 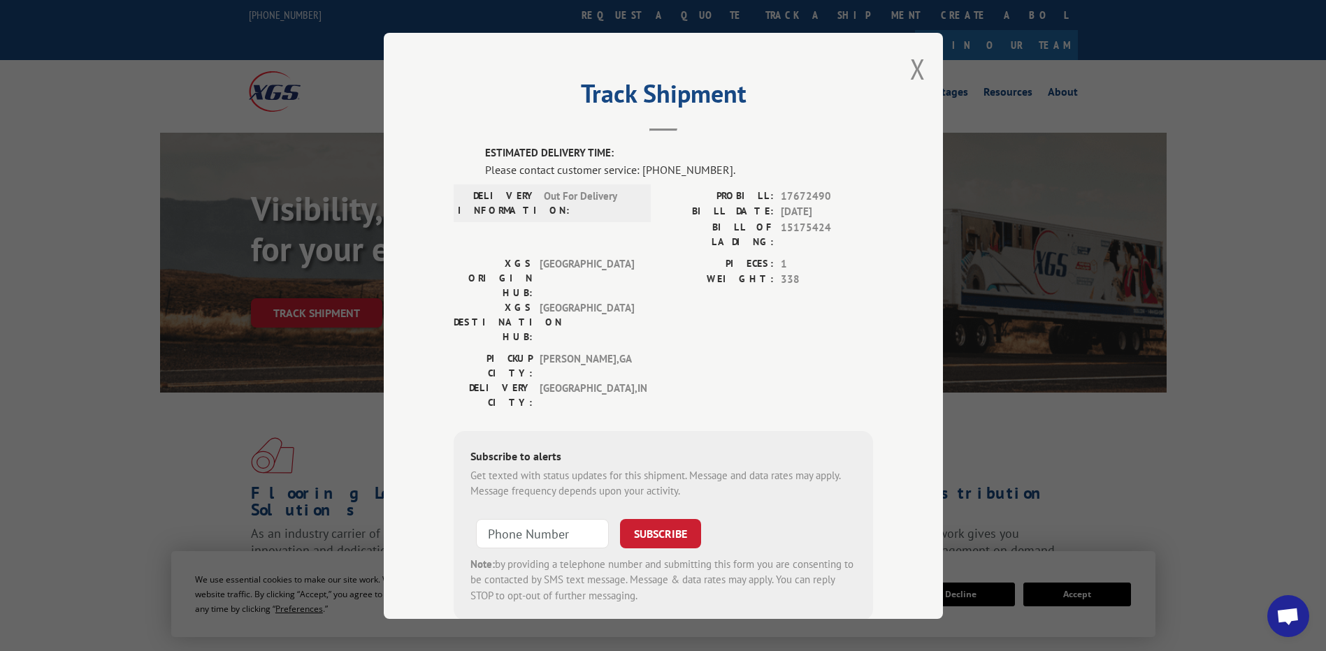 What do you see at coordinates (918, 68) in the screenshot?
I see `button: Close modal` at bounding box center [918, 68].